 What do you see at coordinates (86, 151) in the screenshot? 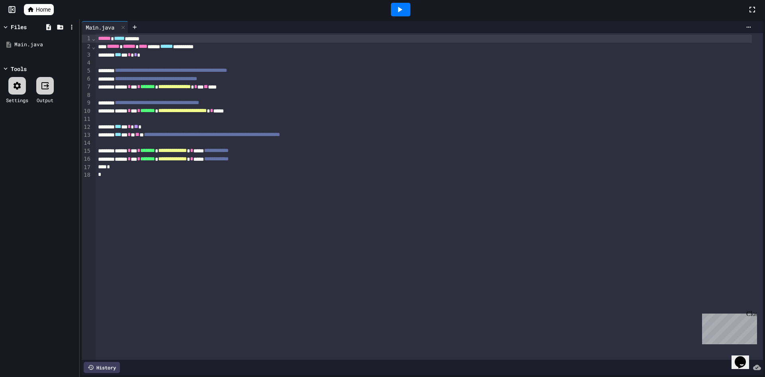
I see `div: 15` at bounding box center [86, 151].